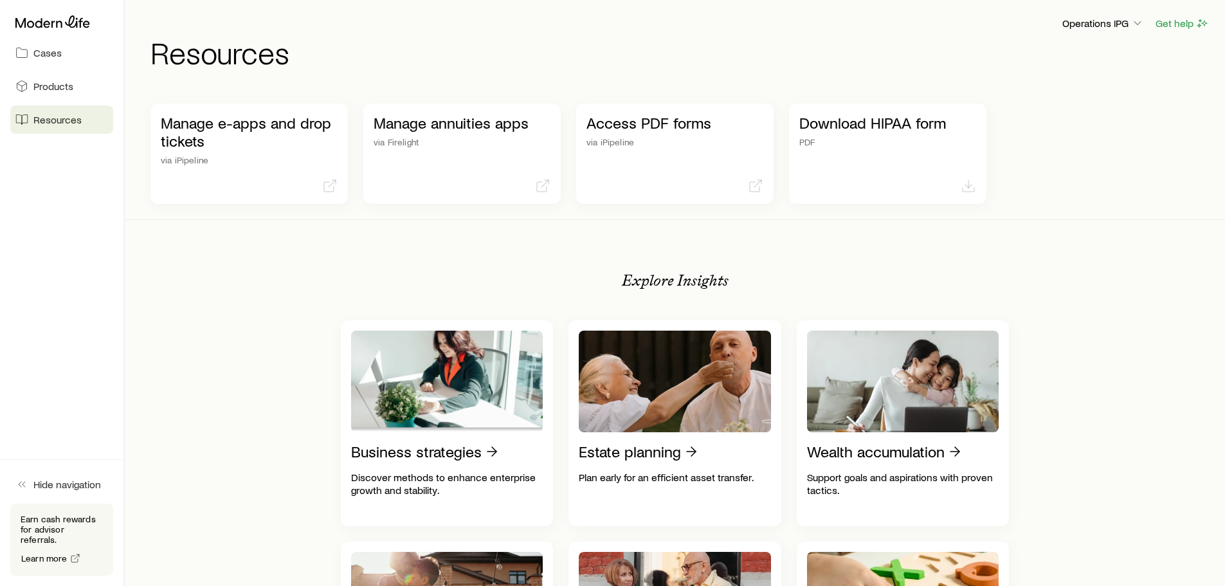 This screenshot has height=586, width=1225. What do you see at coordinates (462, 142) in the screenshot?
I see `p: via Firelight` at bounding box center [462, 142].